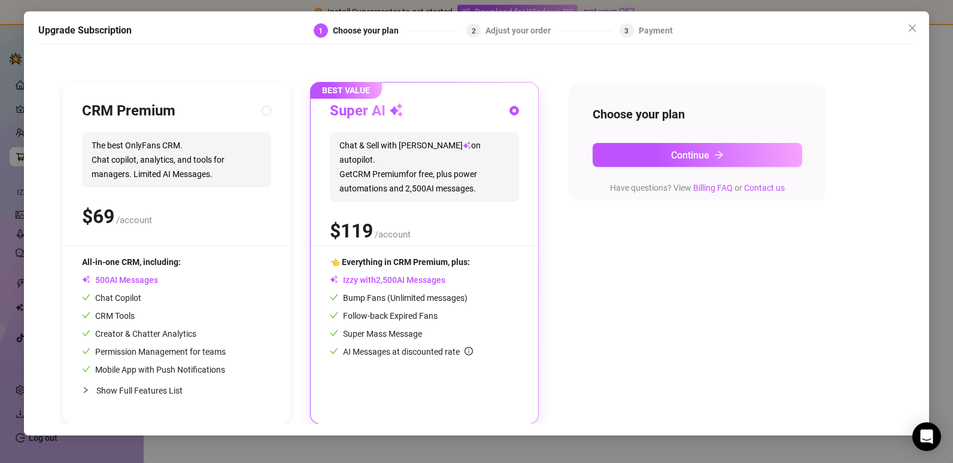 The width and height of the screenshot is (953, 463). Describe the element at coordinates (926, 437) in the screenshot. I see `div: Open Intercom Messenger` at that location.